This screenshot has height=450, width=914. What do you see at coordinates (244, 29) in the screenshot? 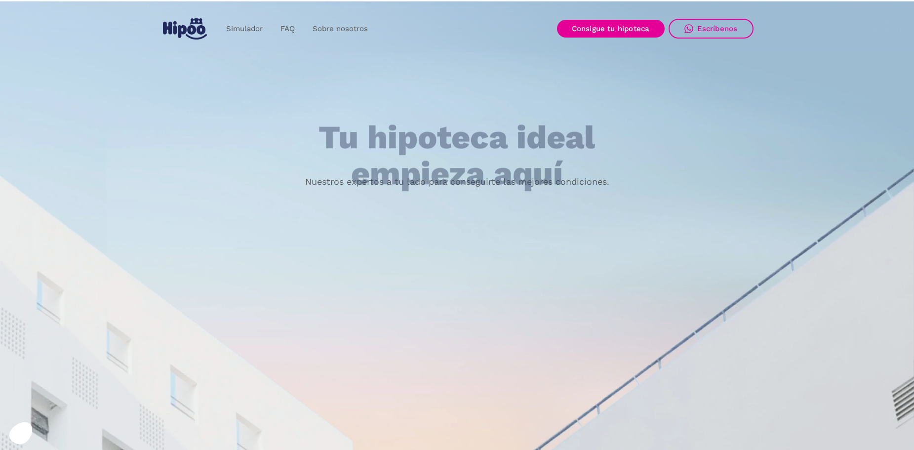
I see `a: Simulador` at bounding box center [244, 29].